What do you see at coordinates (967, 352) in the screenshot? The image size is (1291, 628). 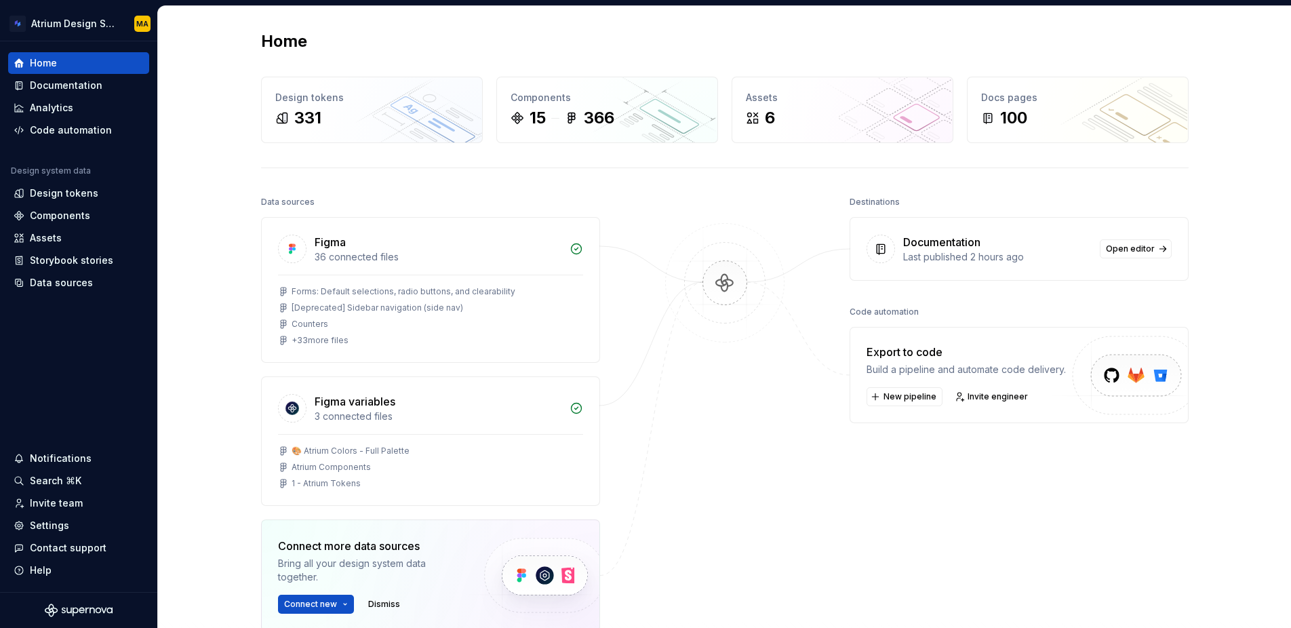 I see `div: Export to code` at bounding box center [967, 352].